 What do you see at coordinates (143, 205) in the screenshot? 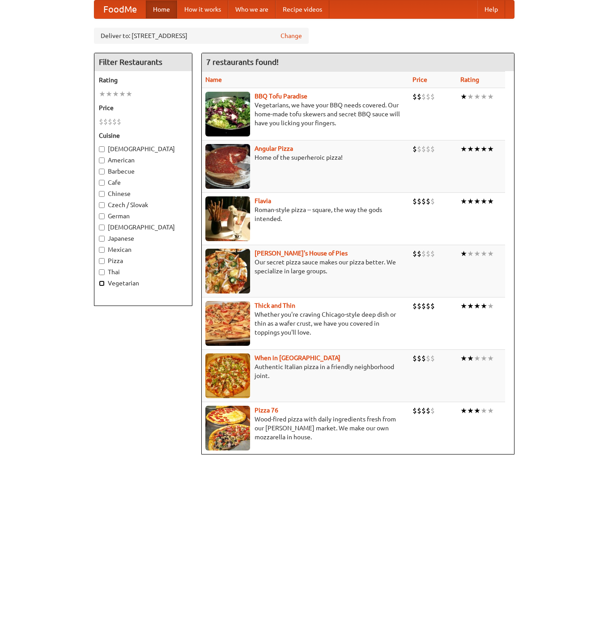
I see `label: Czech / Slovak` at bounding box center [143, 205].